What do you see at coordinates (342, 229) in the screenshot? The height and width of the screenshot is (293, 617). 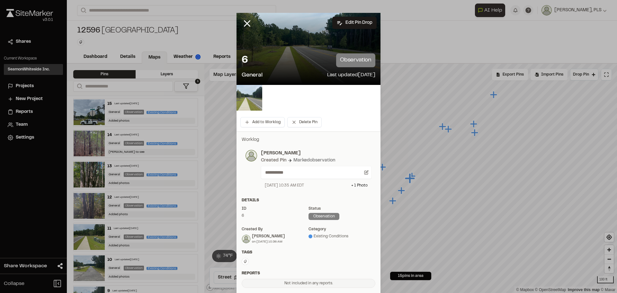 I see `div: category` at bounding box center [342, 229].